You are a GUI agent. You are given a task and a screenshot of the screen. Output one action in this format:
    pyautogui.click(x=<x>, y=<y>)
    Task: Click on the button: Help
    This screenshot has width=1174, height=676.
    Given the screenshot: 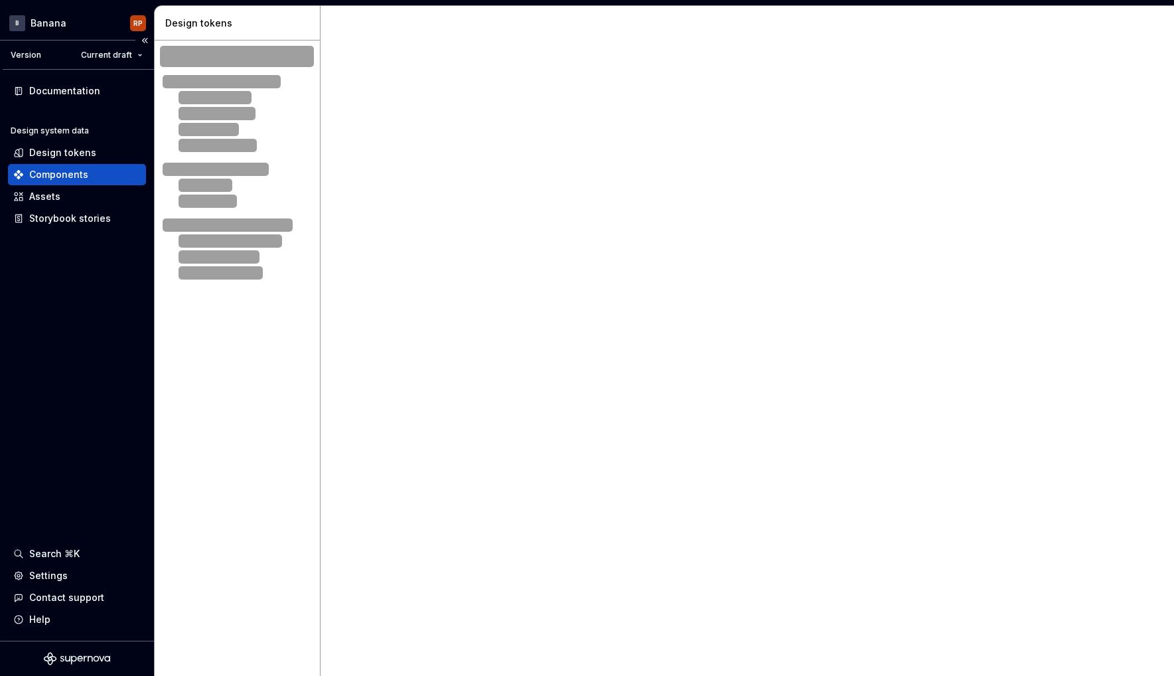 What is the action you would take?
    pyautogui.click(x=77, y=619)
    